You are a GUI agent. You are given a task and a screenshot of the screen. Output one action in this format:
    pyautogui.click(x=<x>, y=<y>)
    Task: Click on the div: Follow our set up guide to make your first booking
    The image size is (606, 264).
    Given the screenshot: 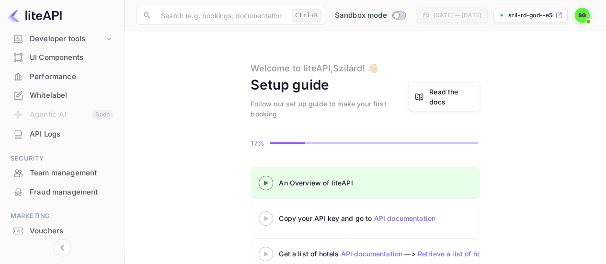 What is the action you would take?
    pyautogui.click(x=329, y=109)
    